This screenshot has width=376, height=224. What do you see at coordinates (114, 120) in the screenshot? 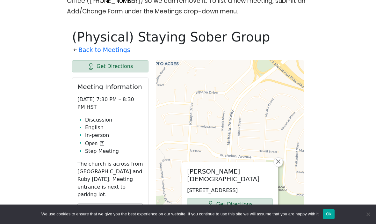
I see `li: Discussion` at bounding box center [114, 120].